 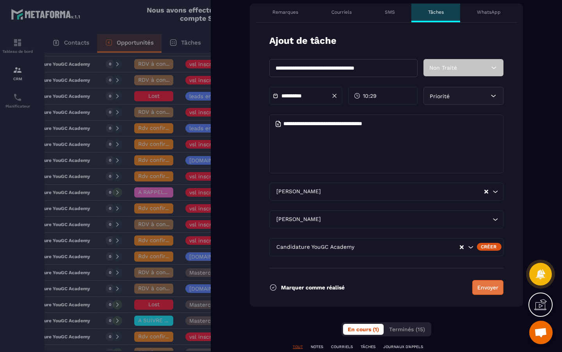 I want to click on p: Tâches, so click(x=436, y=12).